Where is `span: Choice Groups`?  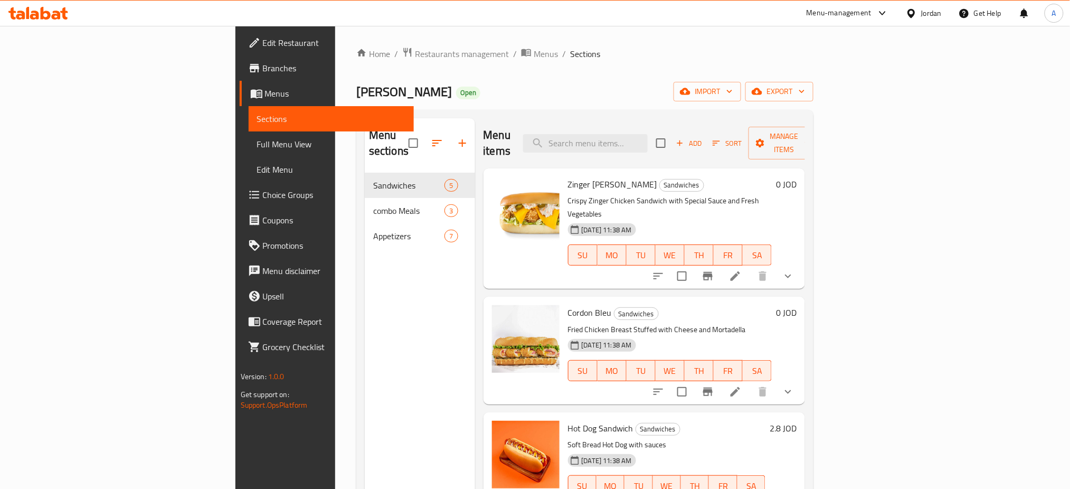 span: Choice Groups is located at coordinates (334, 195).